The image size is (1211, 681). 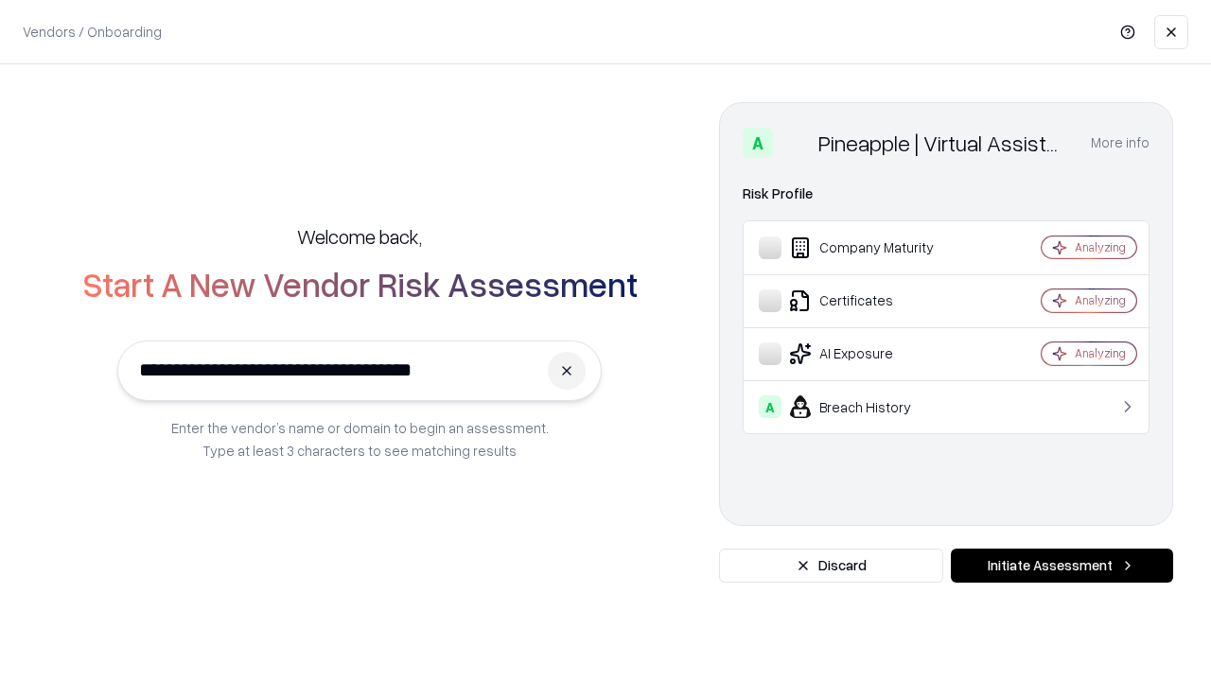 I want to click on div: Risk Profile, so click(x=946, y=194).